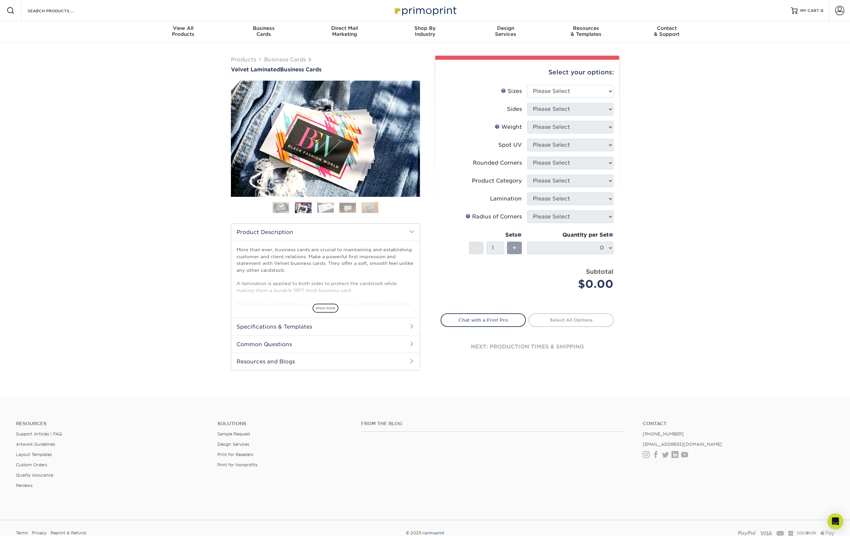 The height and width of the screenshot is (536, 850). I want to click on h4: Resources, so click(111, 423).